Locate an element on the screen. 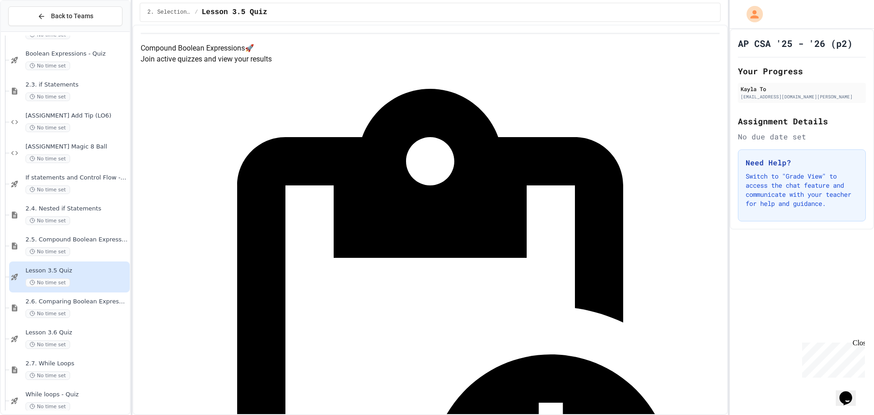 The image size is (874, 415). h2: Assignment Details is located at coordinates (802, 121).